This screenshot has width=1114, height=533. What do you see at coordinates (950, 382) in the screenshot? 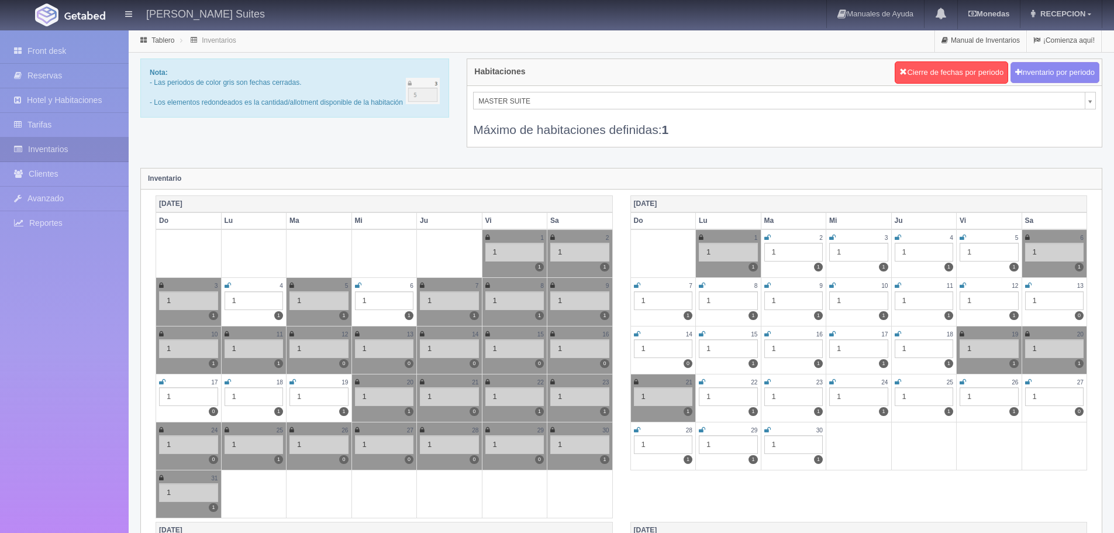
I see `small: 25` at bounding box center [950, 382].